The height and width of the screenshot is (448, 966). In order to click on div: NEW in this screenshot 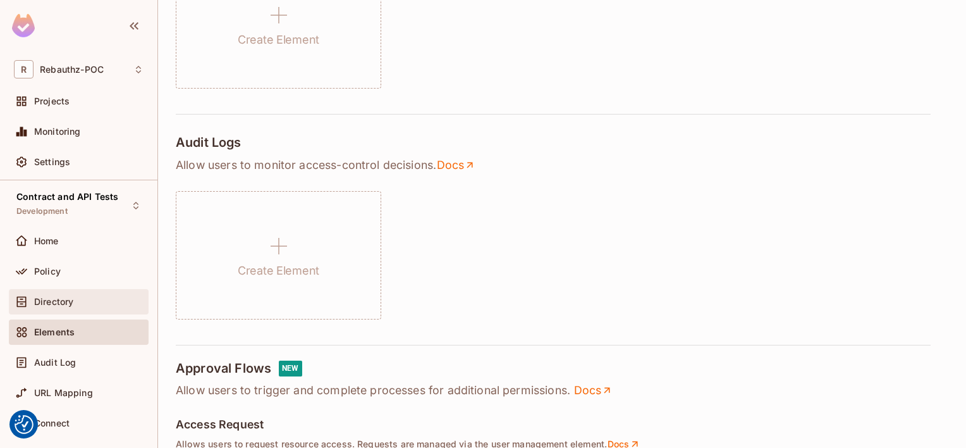, I will do `click(290, 368)`.